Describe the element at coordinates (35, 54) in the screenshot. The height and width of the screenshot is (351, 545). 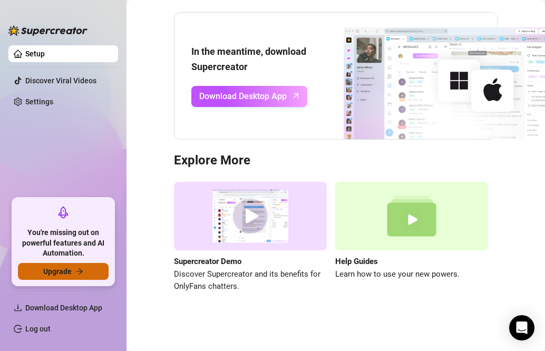
I see `a: Setup` at that location.